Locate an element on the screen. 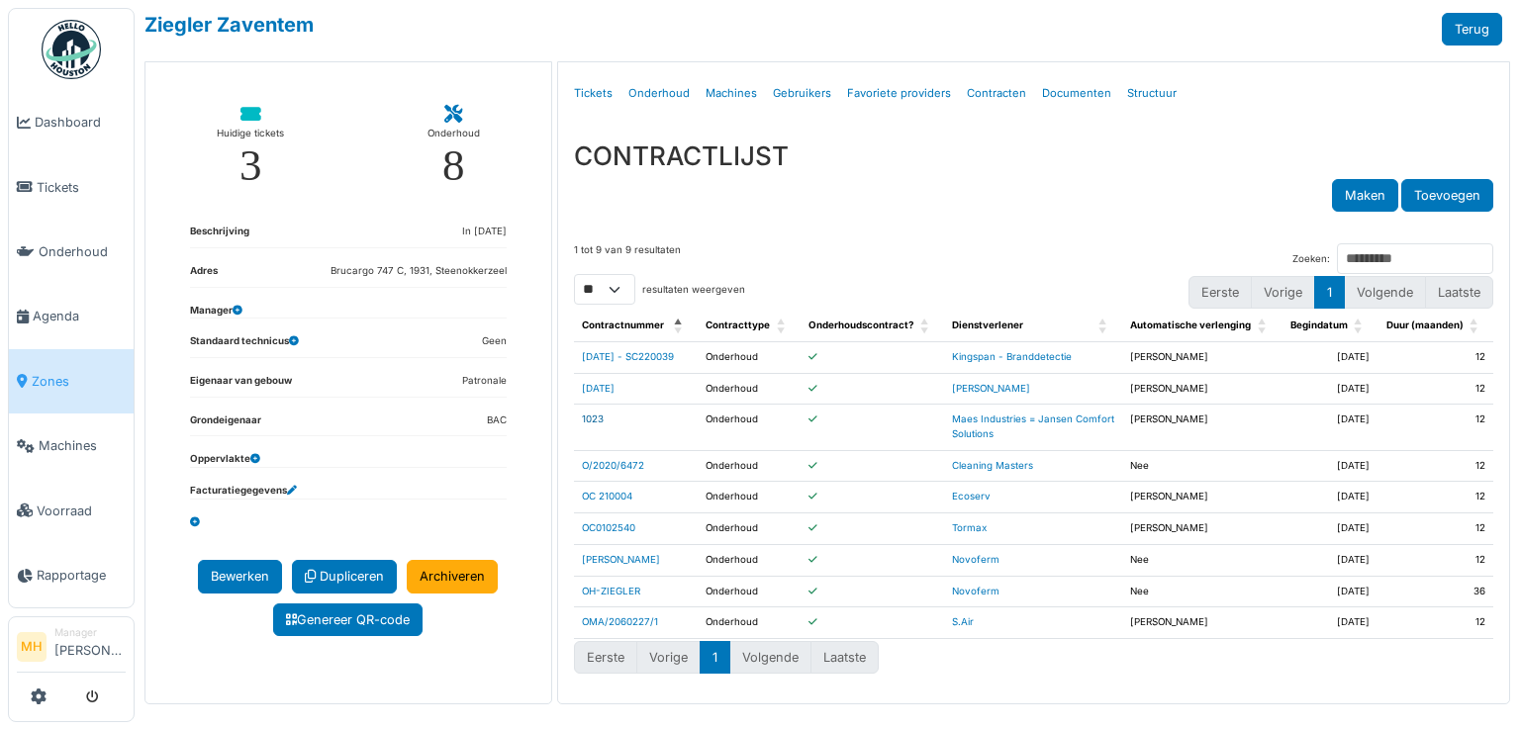  span: Voorraad is located at coordinates (81, 511).